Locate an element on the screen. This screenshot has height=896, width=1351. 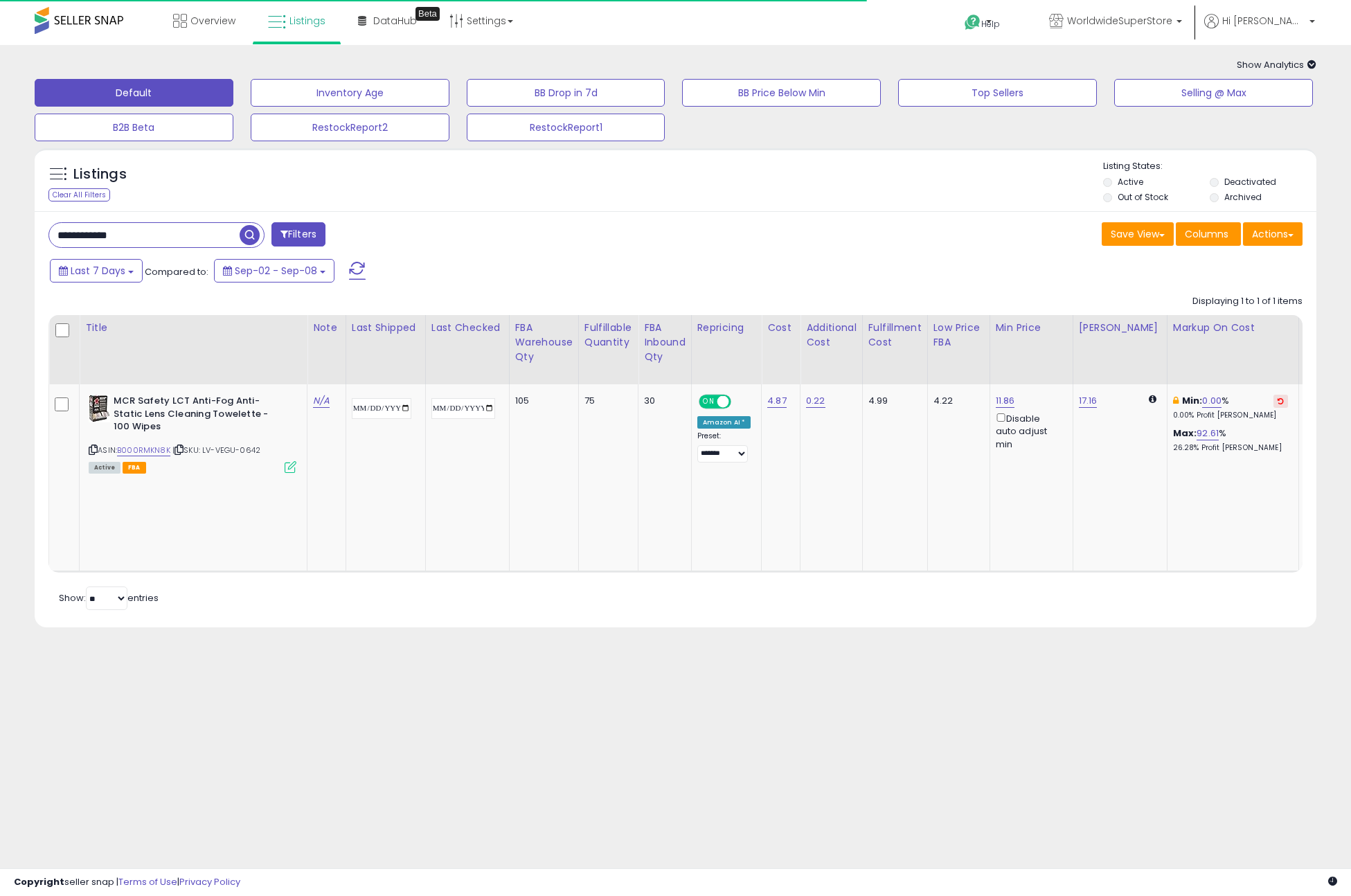
b: MCR Safety LCT Anti-Fog Anti-Static Lens Cleaning Towelette - 100 Wipes is located at coordinates (198, 416).